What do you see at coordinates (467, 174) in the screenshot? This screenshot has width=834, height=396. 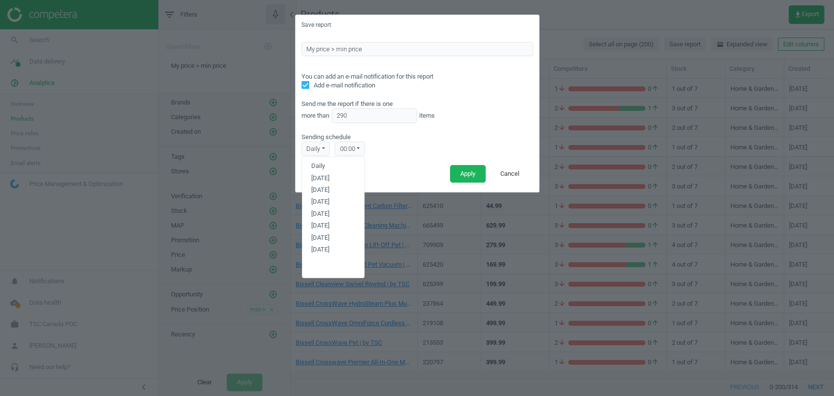 I see `button: Apply` at bounding box center [467, 174].